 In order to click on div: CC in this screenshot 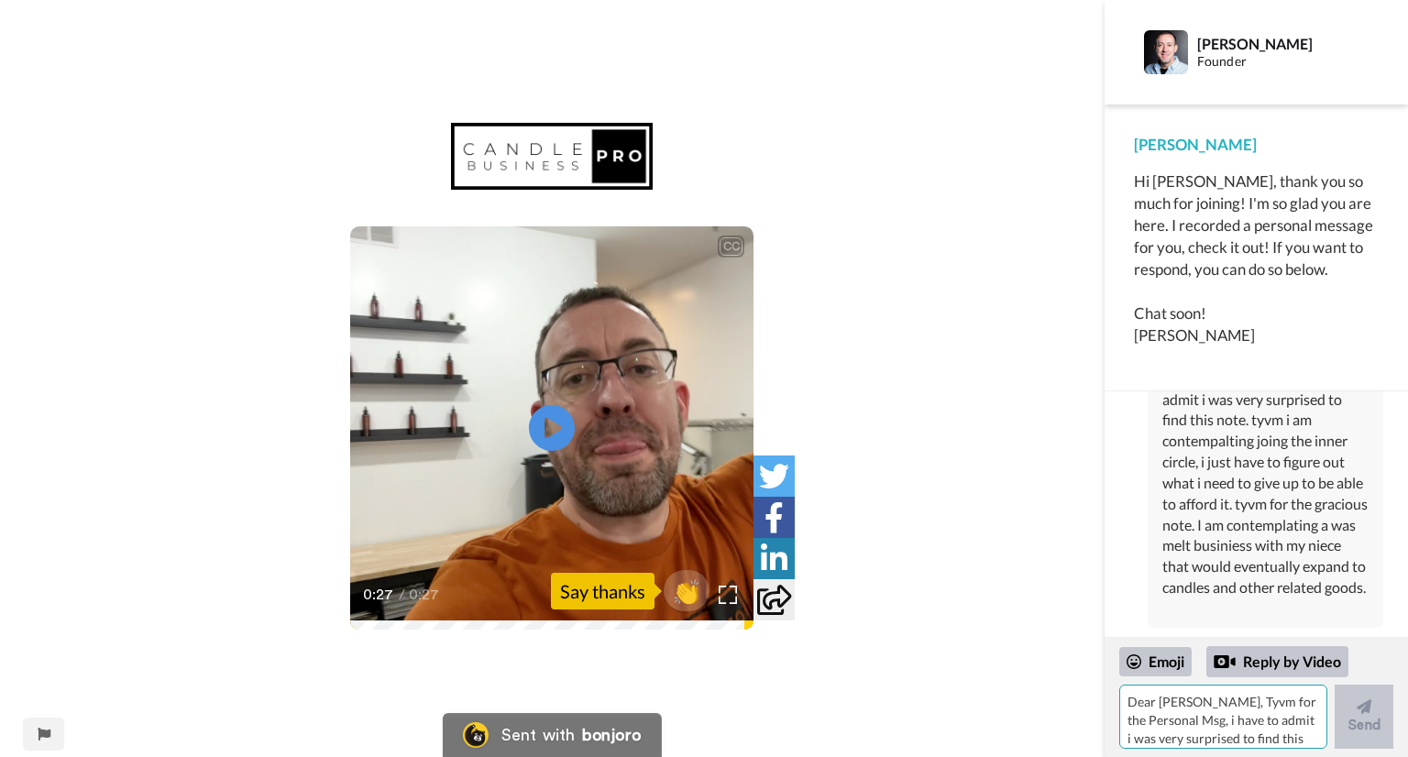, I will do `click(731, 247)`.